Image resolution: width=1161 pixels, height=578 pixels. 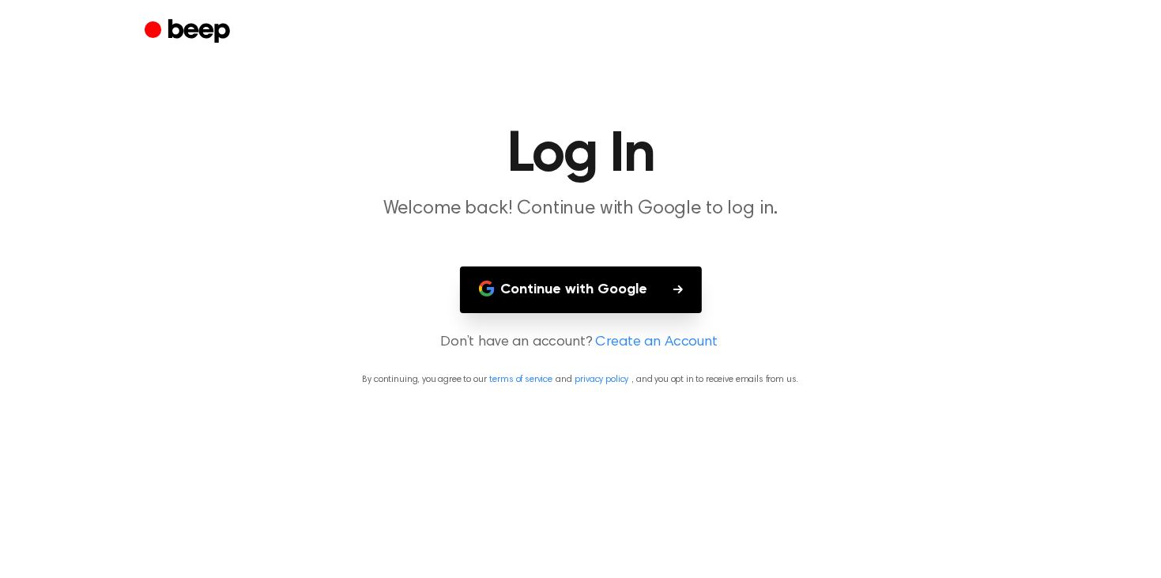 I want to click on p: Welcome back! Continue with Google to log in., so click(x=581, y=209).